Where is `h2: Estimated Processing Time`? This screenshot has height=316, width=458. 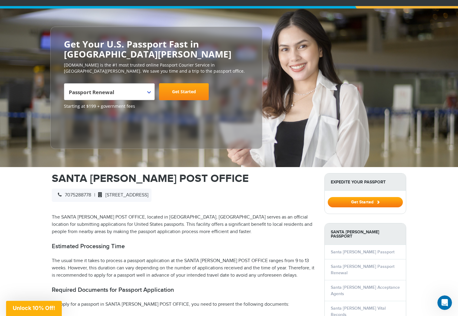
h2: Estimated Processing Time is located at coordinates (183, 246).